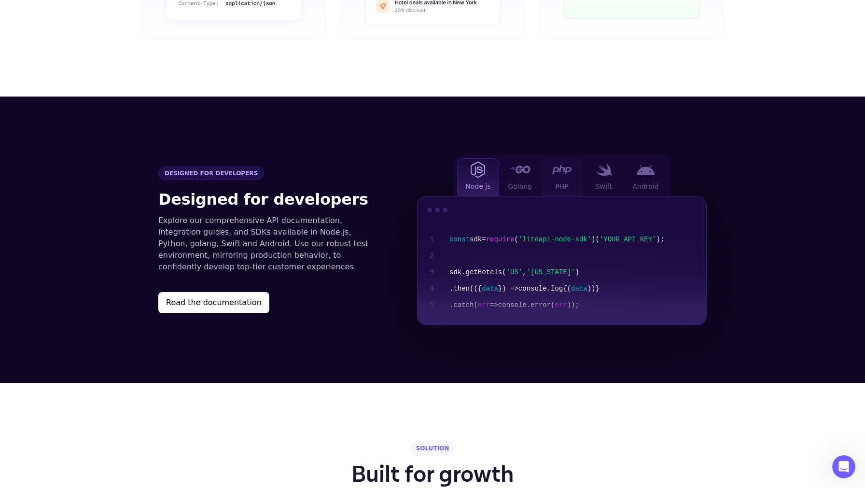  What do you see at coordinates (520, 169) in the screenshot?
I see `img: Golang` at bounding box center [520, 169].